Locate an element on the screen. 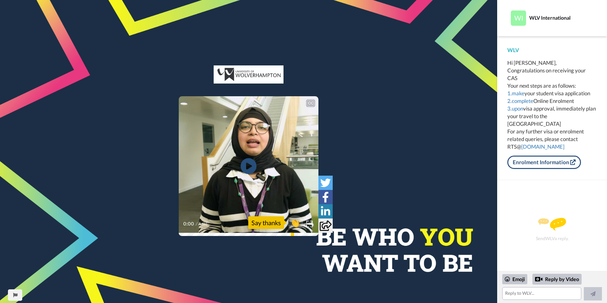 This screenshot has height=303, width=607. div: CC is located at coordinates (311, 103).